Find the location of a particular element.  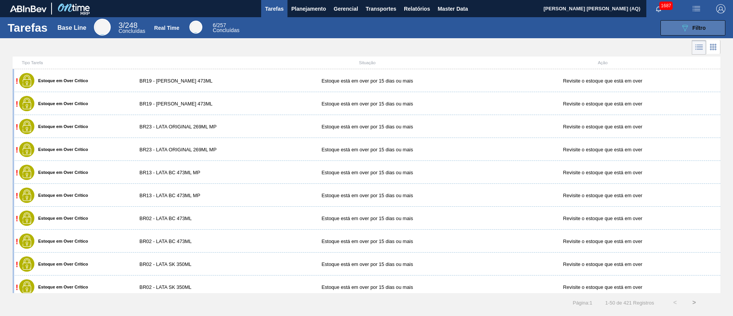

span: Tarefas is located at coordinates (274, 9).